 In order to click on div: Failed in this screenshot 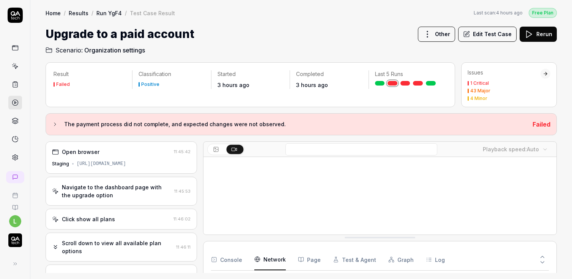, I will do `click(63, 84)`.